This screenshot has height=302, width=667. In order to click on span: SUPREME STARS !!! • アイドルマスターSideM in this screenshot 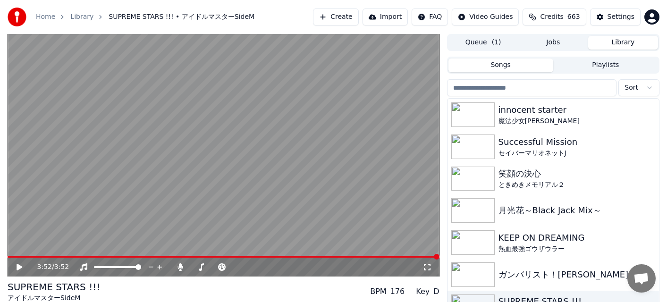, I will do `click(181, 17)`.